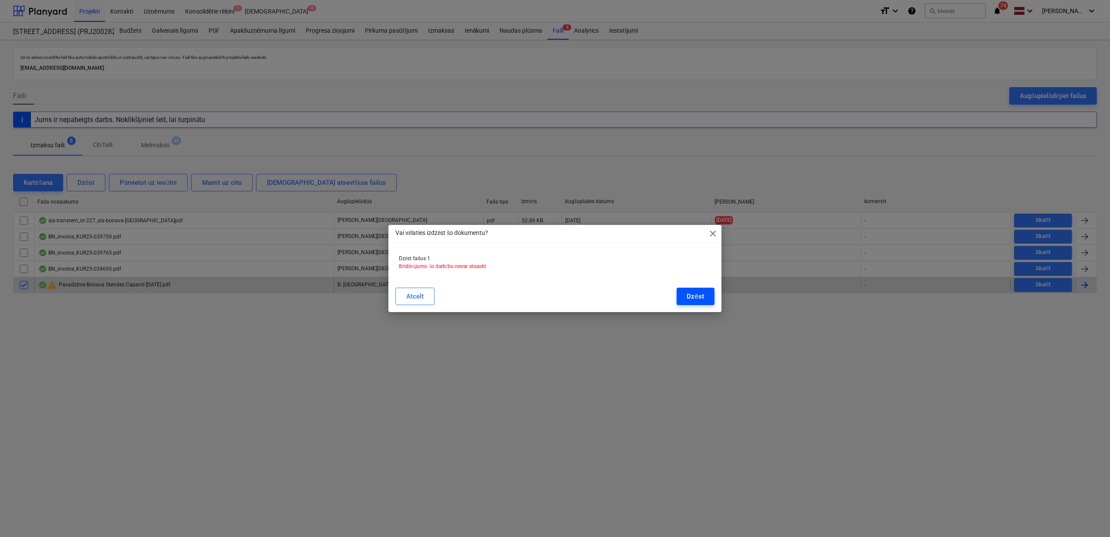 This screenshot has width=1110, height=537. I want to click on p: Brīdinājums: šo darbību nevar atsaukt, so click(555, 266).